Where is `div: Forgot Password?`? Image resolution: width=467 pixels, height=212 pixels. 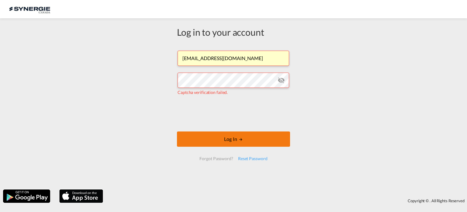
div: Forgot Password? is located at coordinates (216, 158).